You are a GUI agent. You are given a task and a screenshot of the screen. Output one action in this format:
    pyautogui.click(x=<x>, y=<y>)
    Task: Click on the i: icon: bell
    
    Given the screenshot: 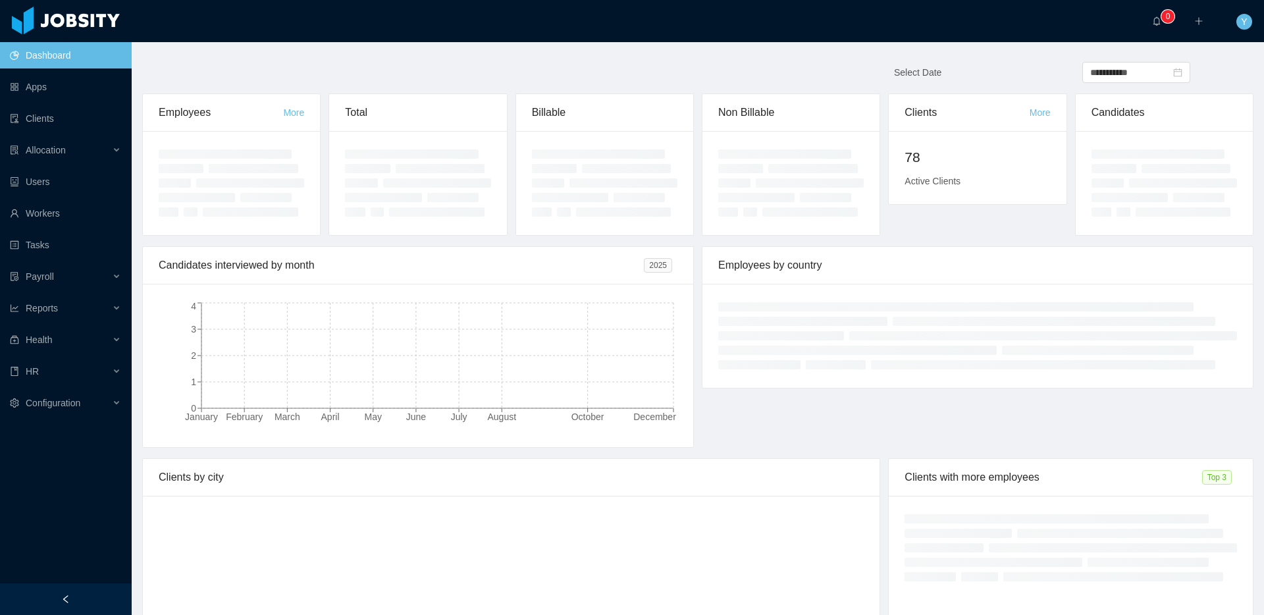 What is the action you would take?
    pyautogui.click(x=1157, y=21)
    